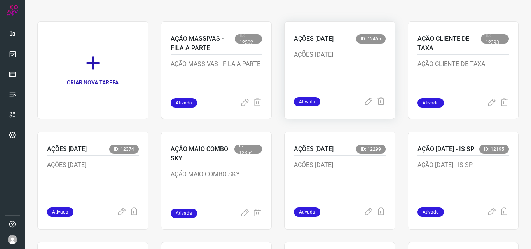  What do you see at coordinates (248, 149) in the screenshot?
I see `span: ID: 12354` at bounding box center [248, 149].